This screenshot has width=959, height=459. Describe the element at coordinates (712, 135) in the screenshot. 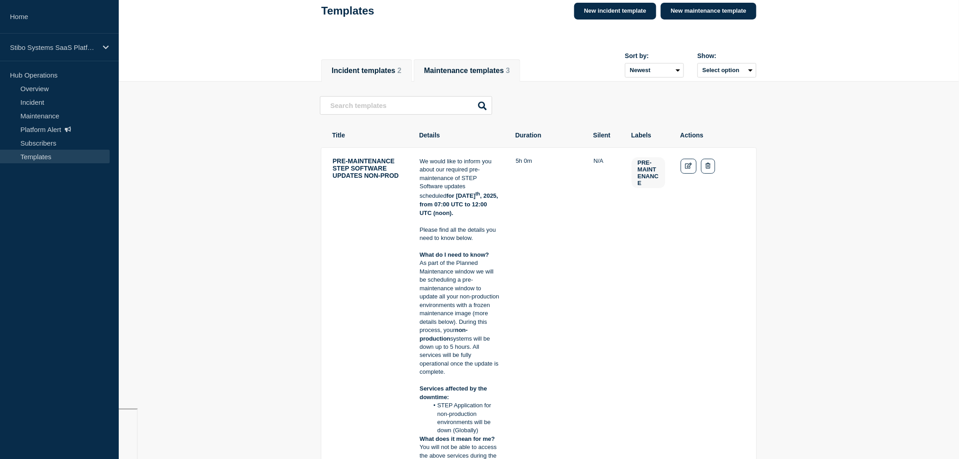

I see `th: Actions` at that location.